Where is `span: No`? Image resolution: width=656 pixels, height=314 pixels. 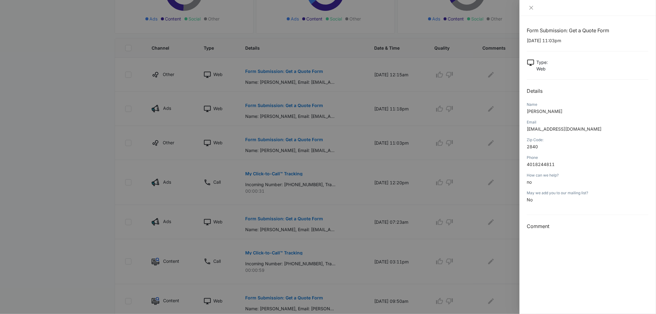 span: No is located at coordinates (530, 199).